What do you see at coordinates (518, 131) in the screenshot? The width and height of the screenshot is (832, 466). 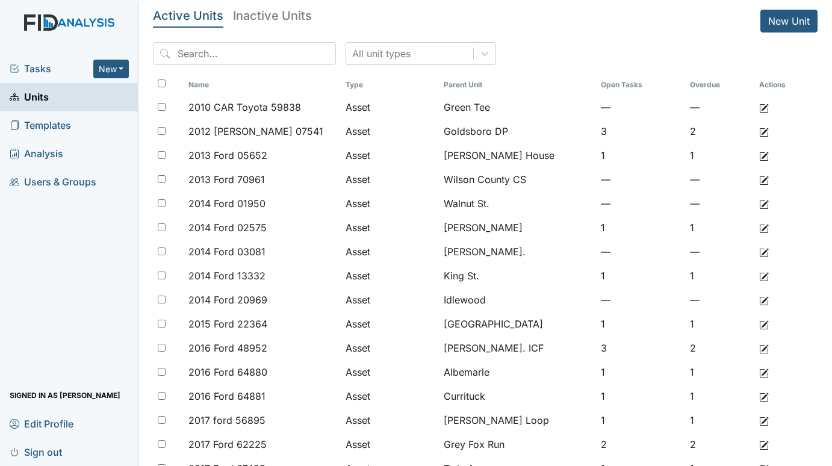 I see `td: Goldsboro DP` at bounding box center [518, 131].